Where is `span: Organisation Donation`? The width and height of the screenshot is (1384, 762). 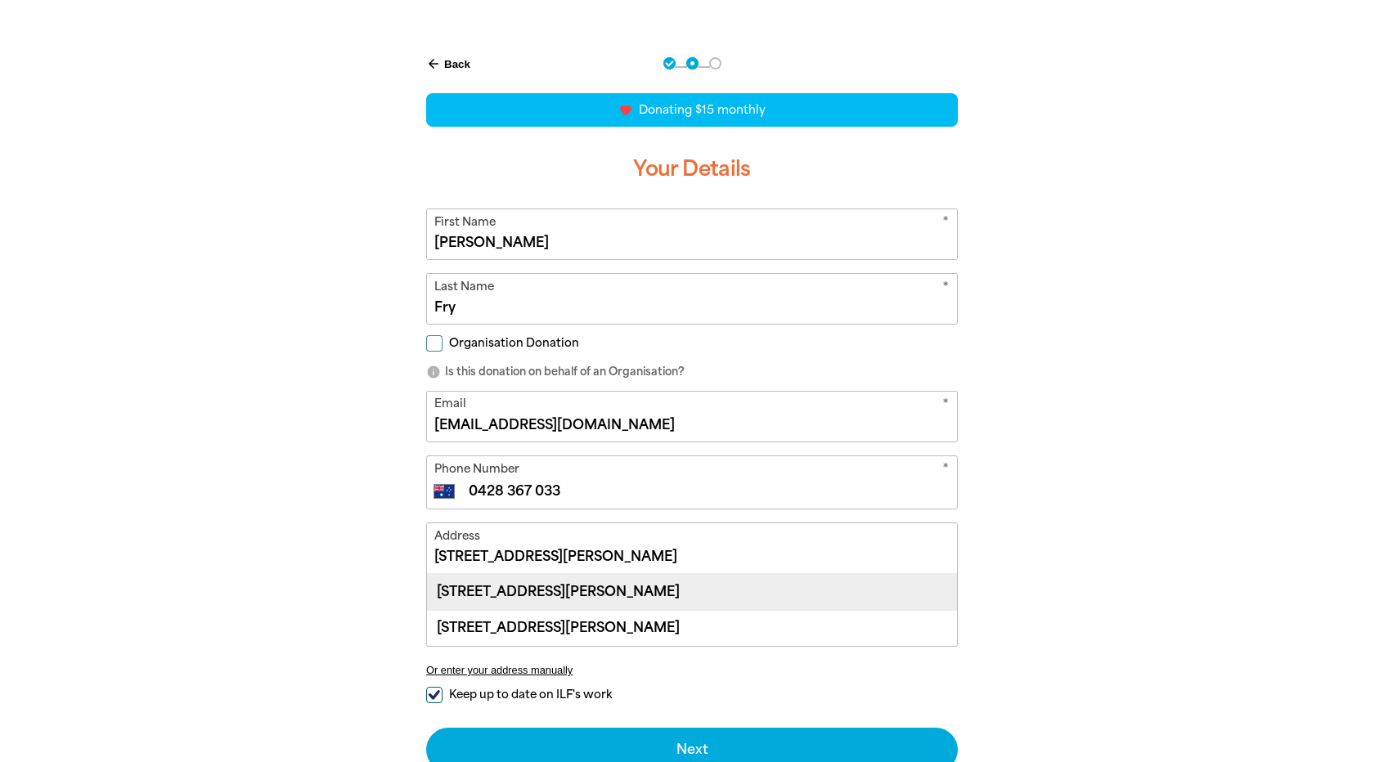 span: Organisation Donation is located at coordinates (514, 343).